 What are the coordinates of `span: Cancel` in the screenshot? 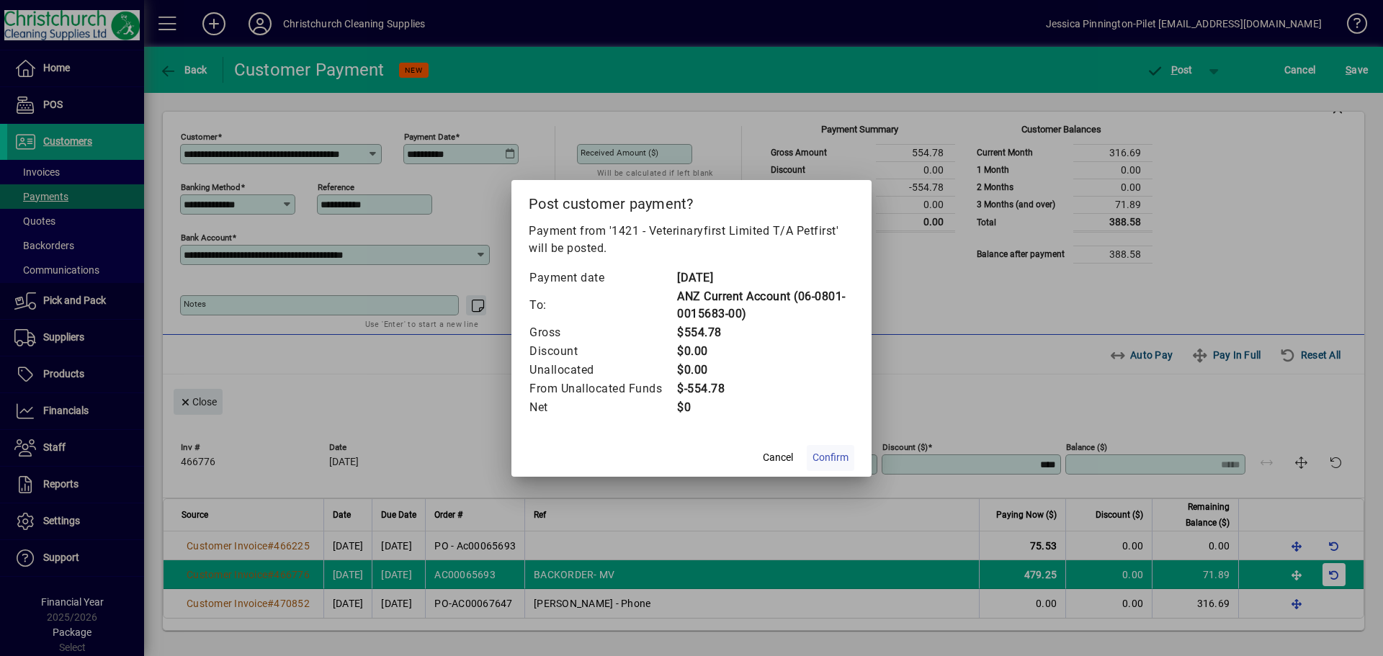 It's located at (778, 457).